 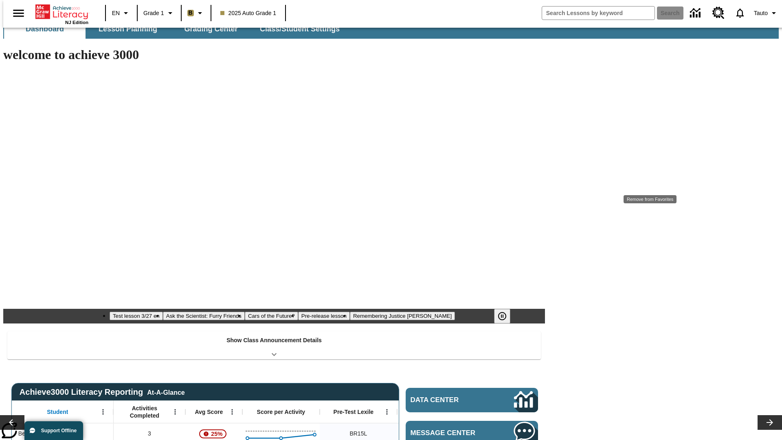 What do you see at coordinates (506, 316) in the screenshot?
I see `div: Pause` at bounding box center [506, 316].